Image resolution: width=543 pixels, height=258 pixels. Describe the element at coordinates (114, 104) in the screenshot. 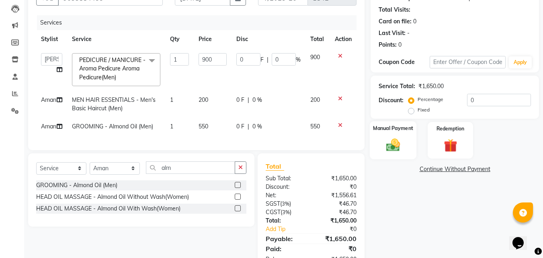

I see `span: MEN HAIR ESSENTIALS - Men's Basic Haircut (Men)` at that location.